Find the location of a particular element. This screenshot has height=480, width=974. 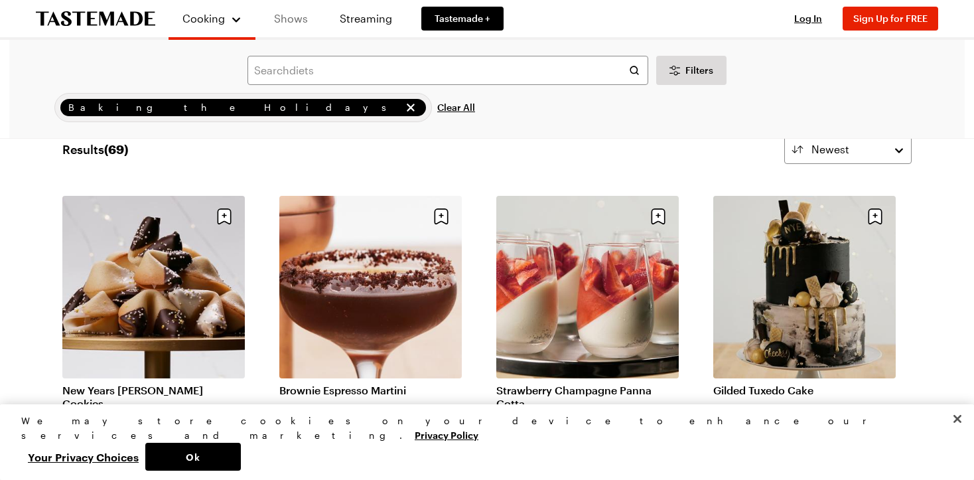

span: Tastemade + is located at coordinates (463, 19).